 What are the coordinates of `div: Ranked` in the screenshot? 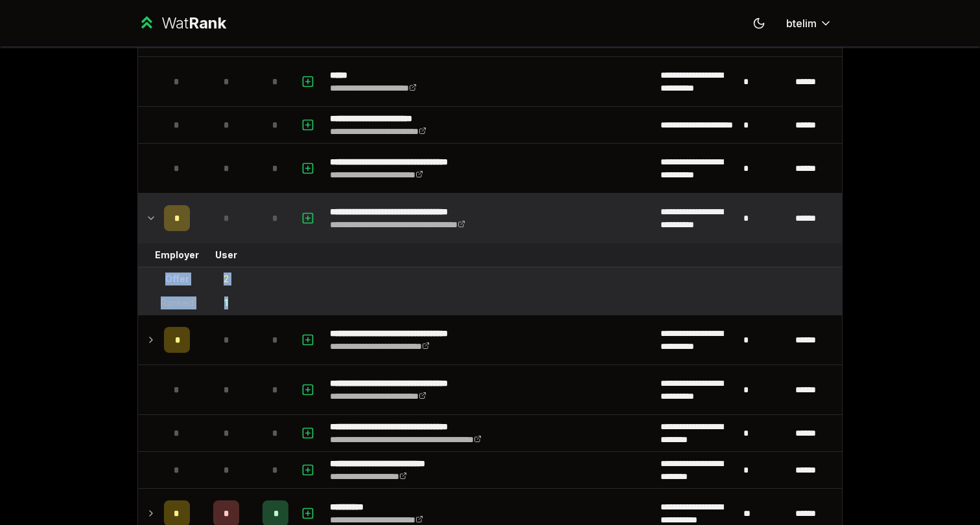 It's located at (177, 303).